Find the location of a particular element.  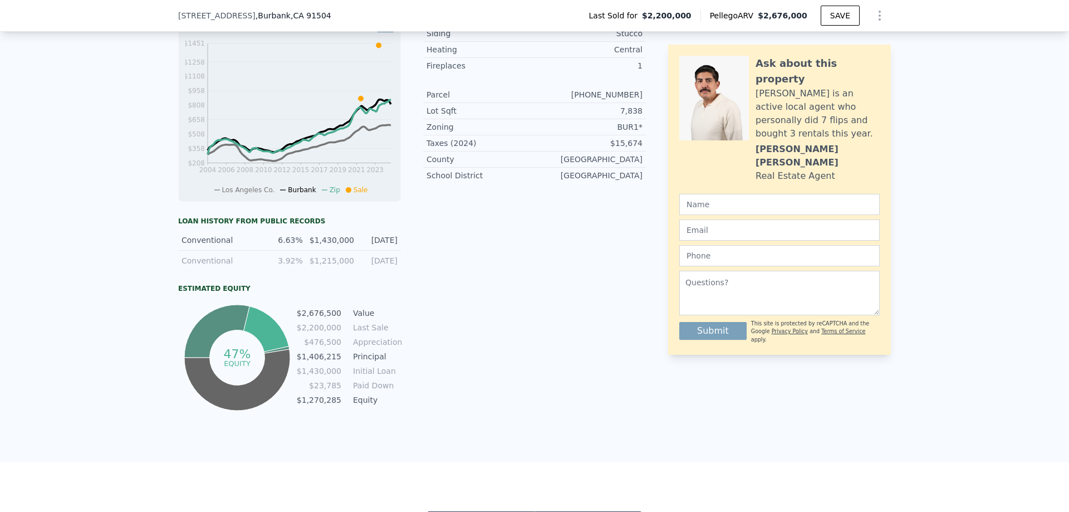

div: Siding is located at coordinates (481, 33).